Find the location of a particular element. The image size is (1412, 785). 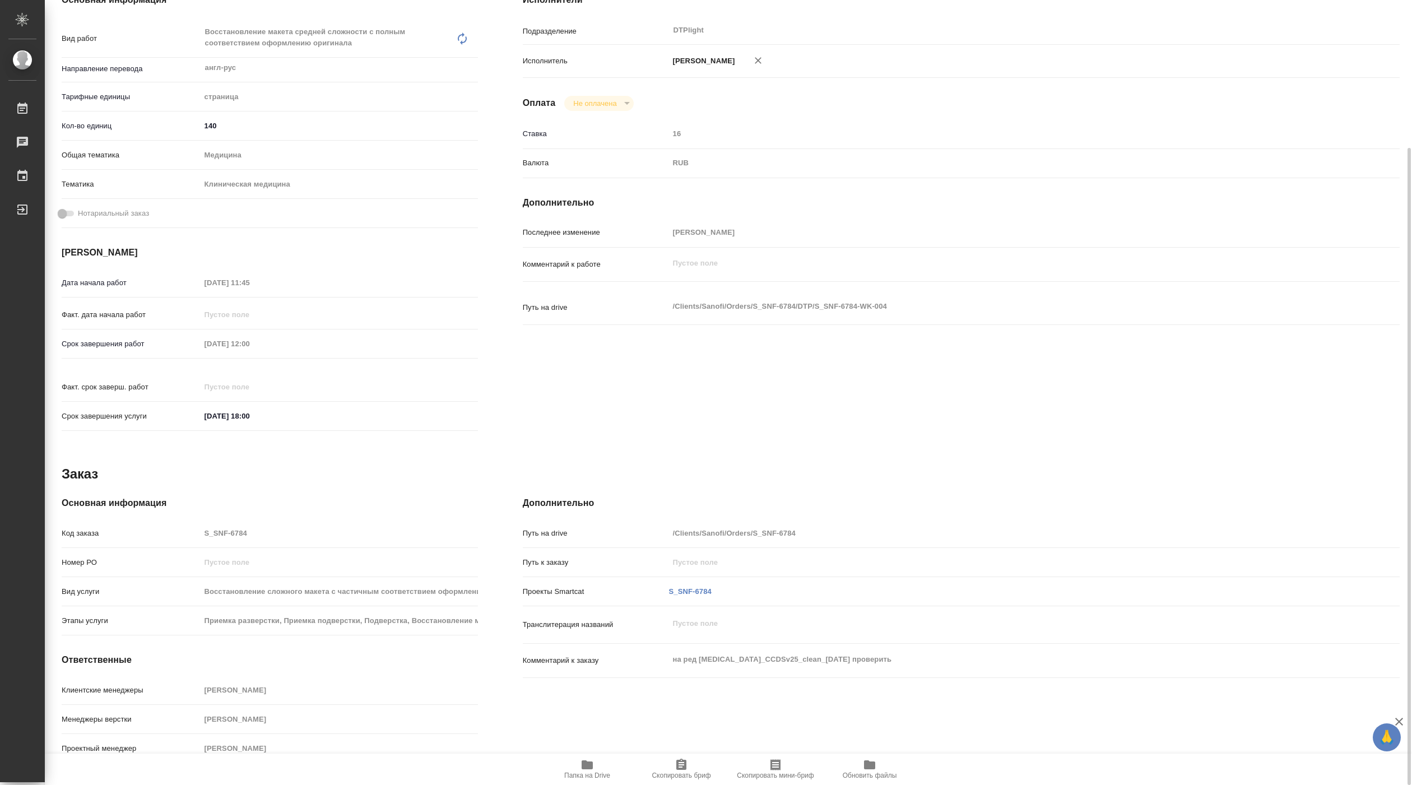

span: Скопировать бриф is located at coordinates (681, 775).